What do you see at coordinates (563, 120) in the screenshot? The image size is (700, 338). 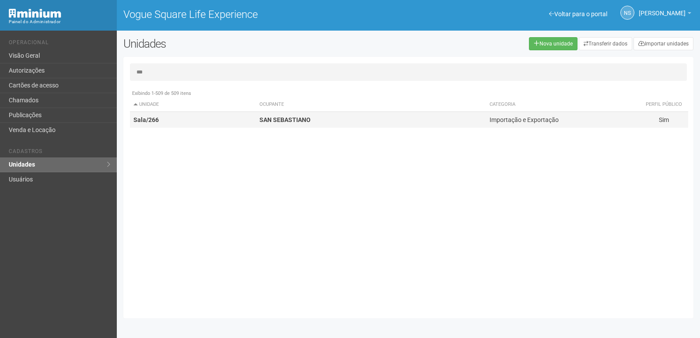 I see `td: Importação e Exportação` at bounding box center [563, 120].